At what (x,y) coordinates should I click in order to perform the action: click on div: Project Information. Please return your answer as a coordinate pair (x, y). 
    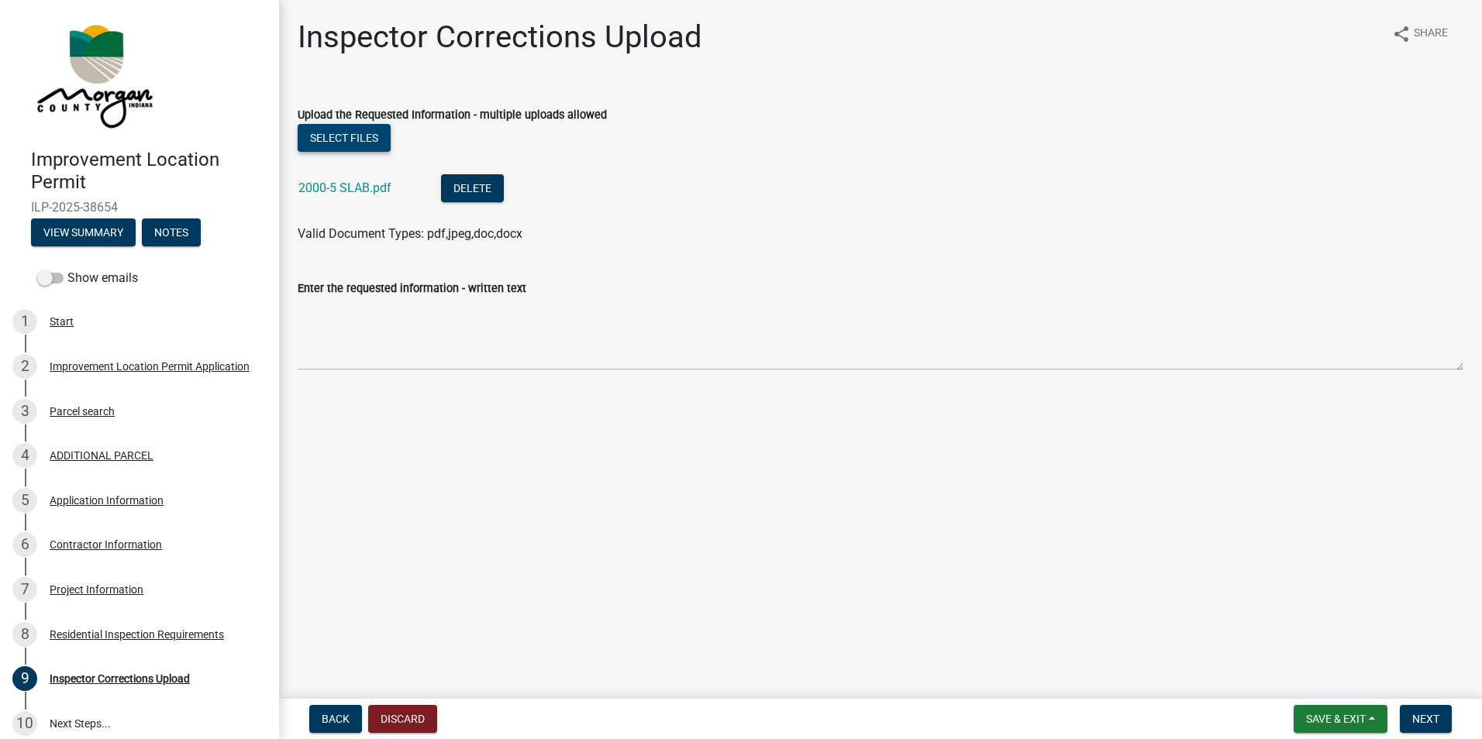
    Looking at the image, I should click on (96, 590).